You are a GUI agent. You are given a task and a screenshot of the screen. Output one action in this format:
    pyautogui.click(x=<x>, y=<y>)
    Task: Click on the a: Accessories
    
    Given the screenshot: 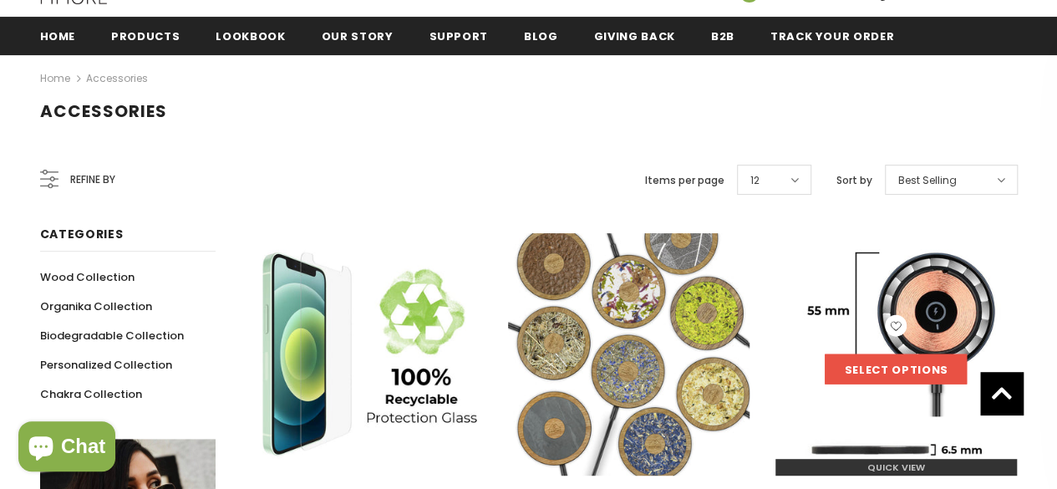 What is the action you would take?
    pyautogui.click(x=117, y=78)
    